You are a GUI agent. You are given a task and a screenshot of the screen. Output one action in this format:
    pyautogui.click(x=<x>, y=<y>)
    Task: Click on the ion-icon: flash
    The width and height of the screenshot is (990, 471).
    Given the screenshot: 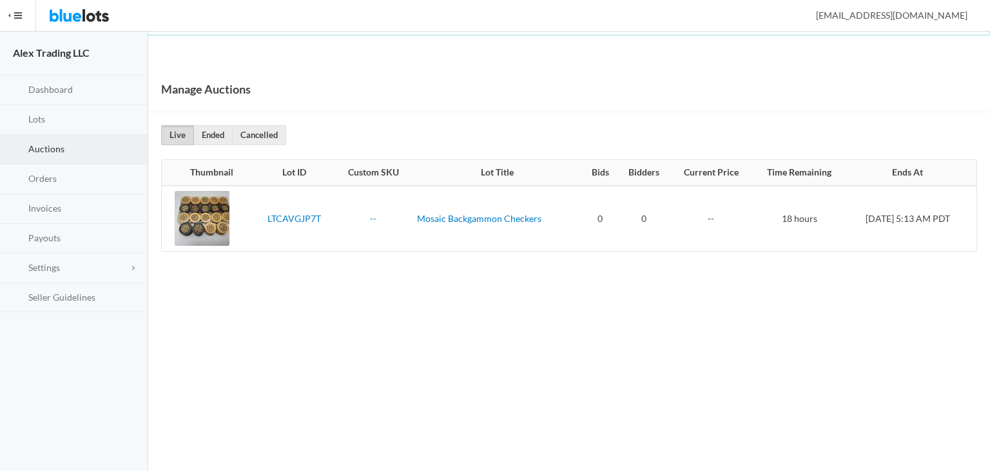 What is the action you would take?
    pyautogui.click(x=17, y=150)
    